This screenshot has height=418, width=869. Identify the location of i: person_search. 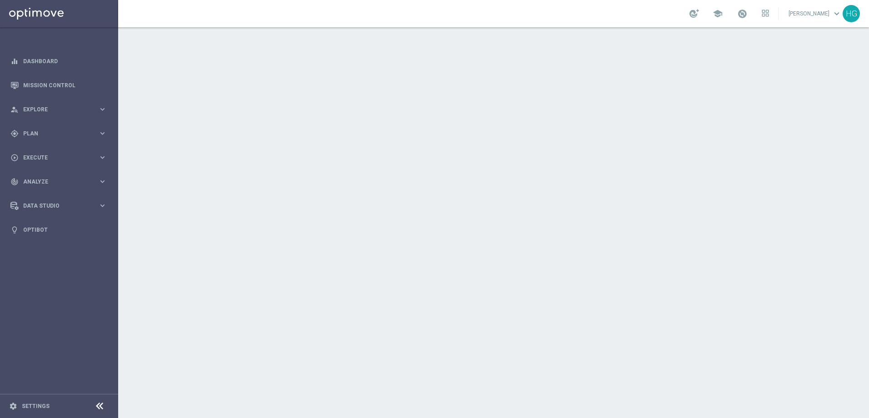
(15, 110).